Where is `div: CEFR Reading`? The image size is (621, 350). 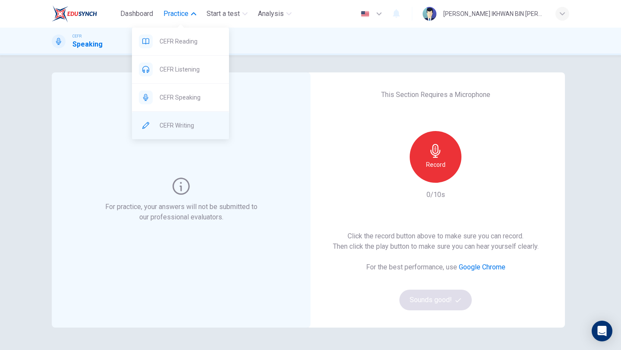 div: CEFR Reading is located at coordinates (180, 41).